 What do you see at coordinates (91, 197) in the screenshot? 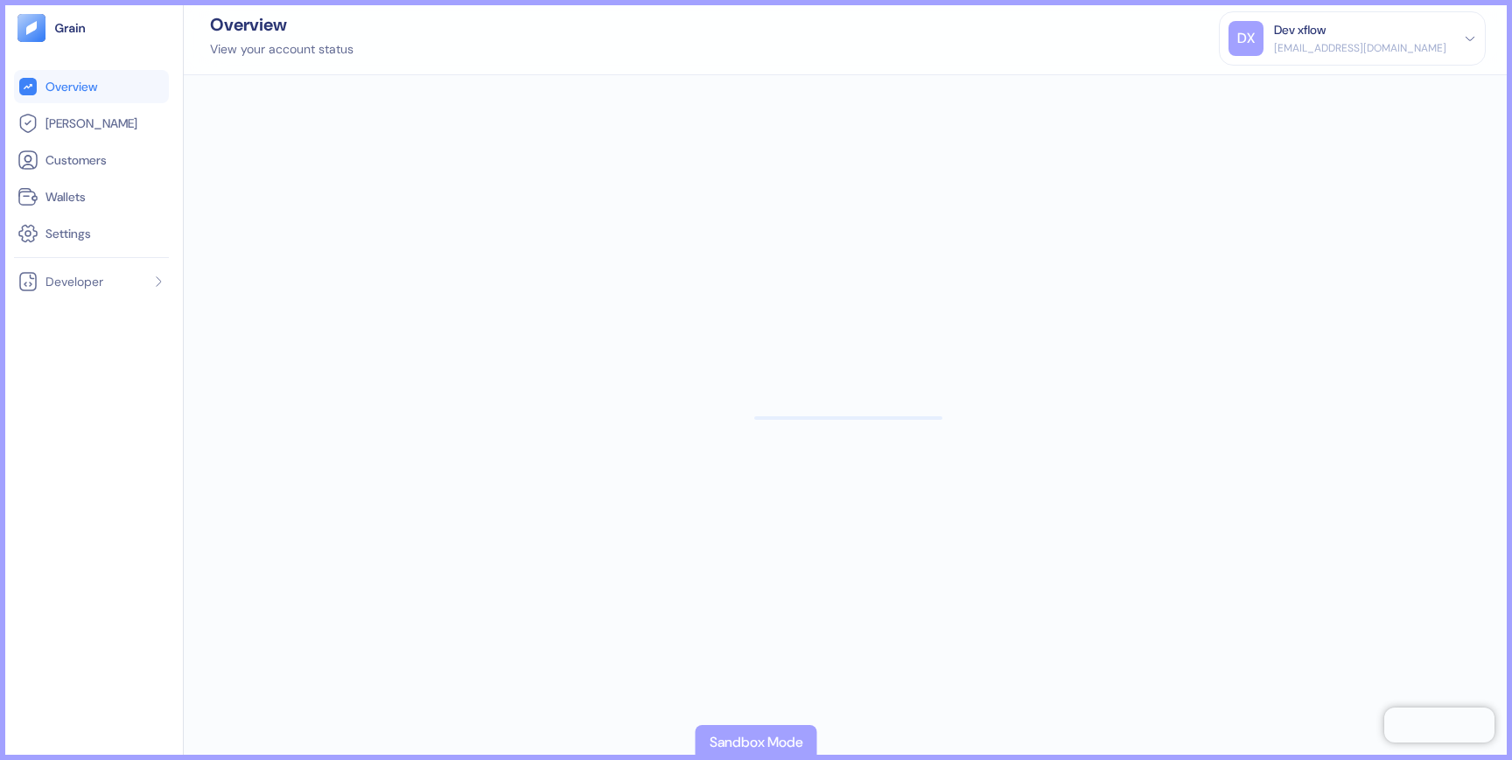
I see `a: Wallets` at bounding box center [91, 197].